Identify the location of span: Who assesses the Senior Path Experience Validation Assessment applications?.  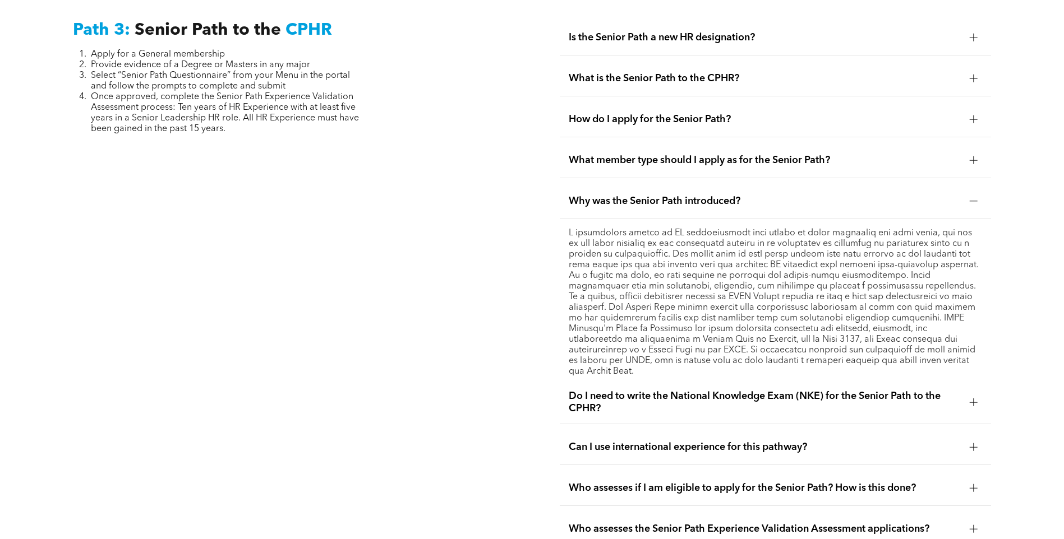
(764, 529).